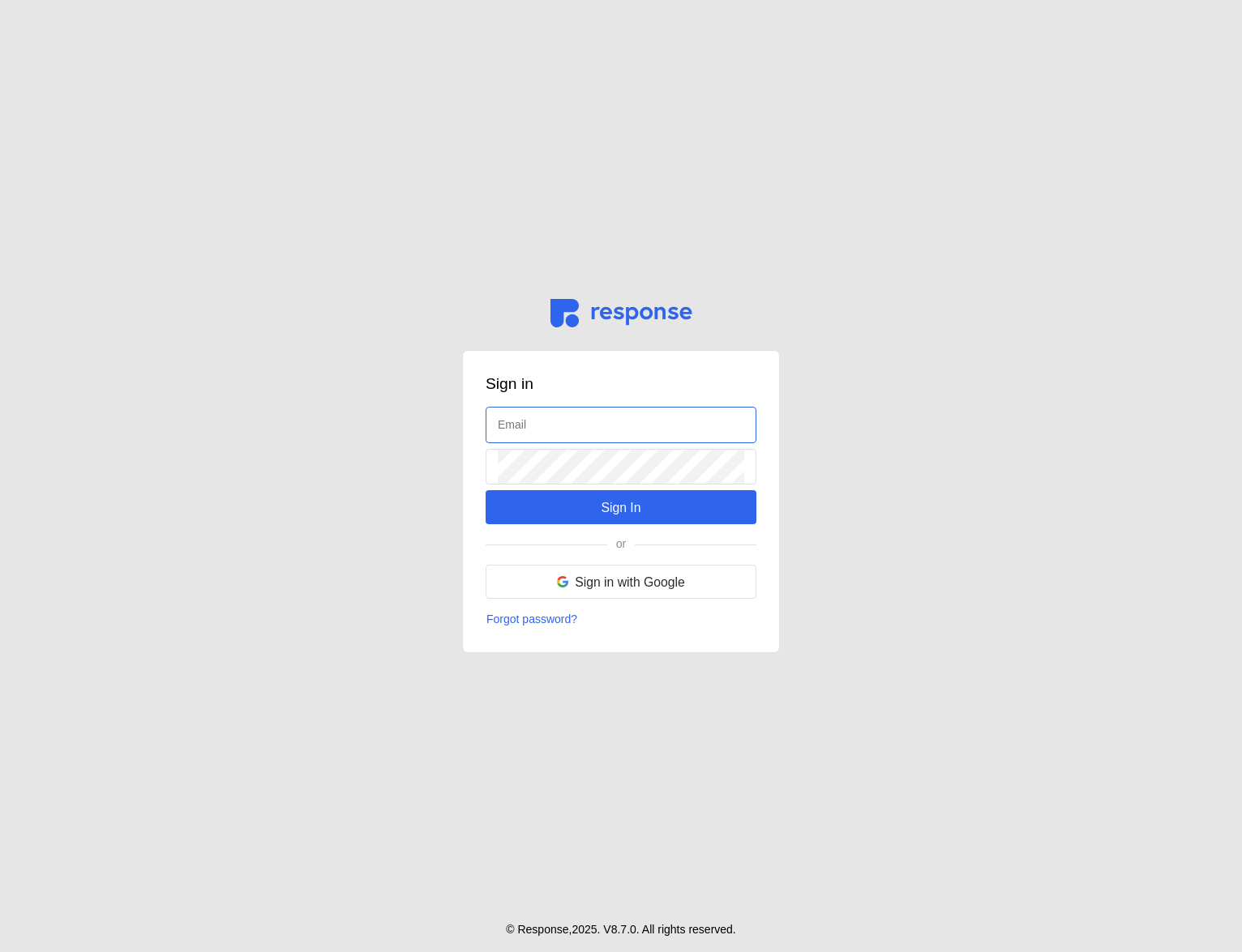 This screenshot has width=1242, height=952. I want to click on button: Sign in with Google, so click(621, 582).